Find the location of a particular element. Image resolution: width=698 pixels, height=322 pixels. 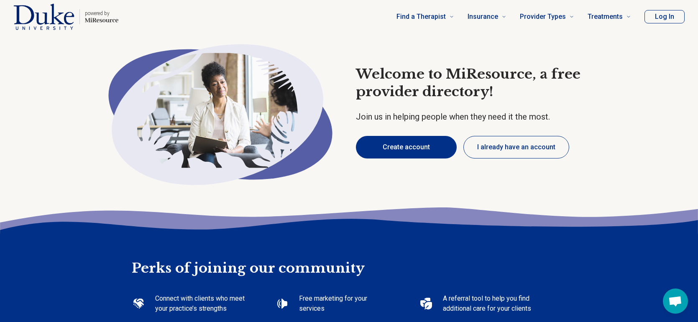

p: powered by is located at coordinates (102, 13).